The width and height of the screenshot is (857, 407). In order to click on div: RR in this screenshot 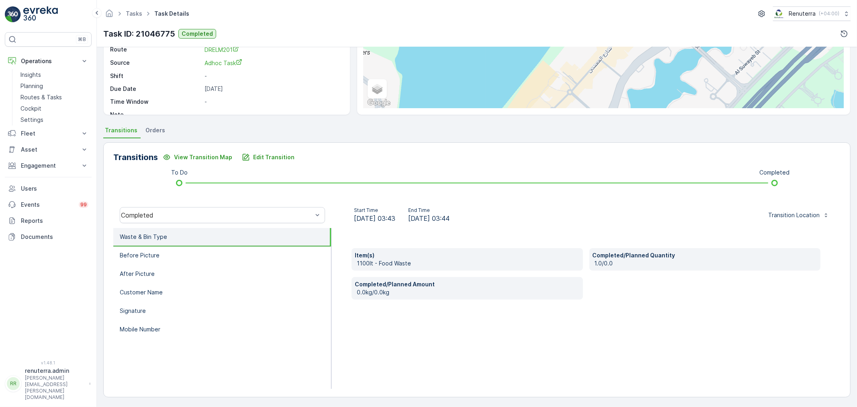, I will do `click(13, 383)`.